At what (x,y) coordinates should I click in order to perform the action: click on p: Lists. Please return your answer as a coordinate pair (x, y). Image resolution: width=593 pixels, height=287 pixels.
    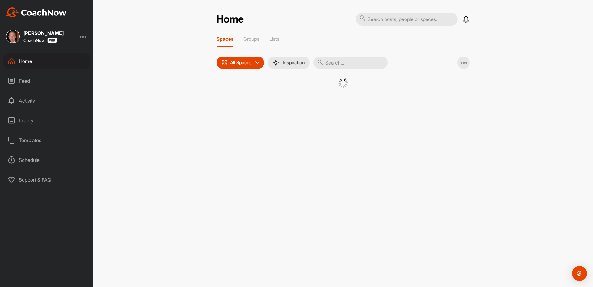
    Looking at the image, I should click on (274, 39).